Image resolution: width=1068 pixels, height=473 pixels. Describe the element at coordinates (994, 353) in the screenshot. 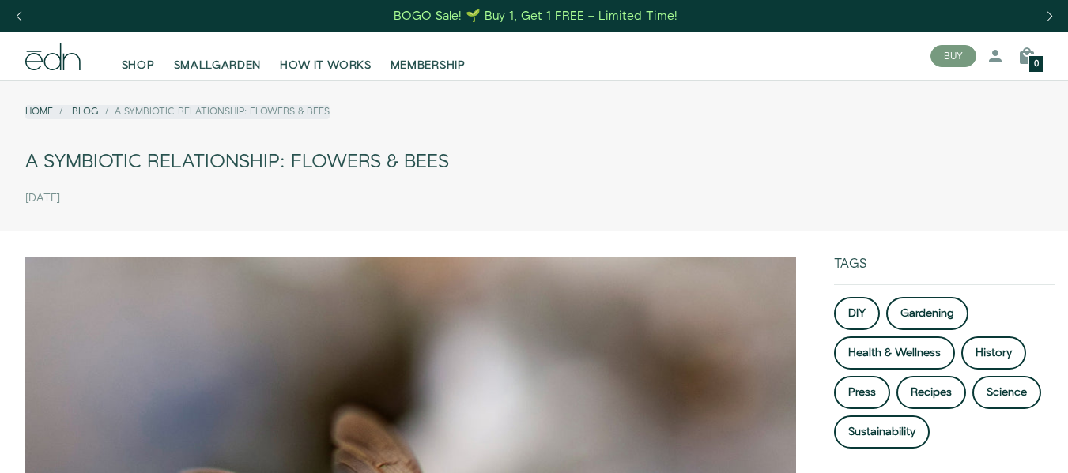

I see `a: History` at that location.